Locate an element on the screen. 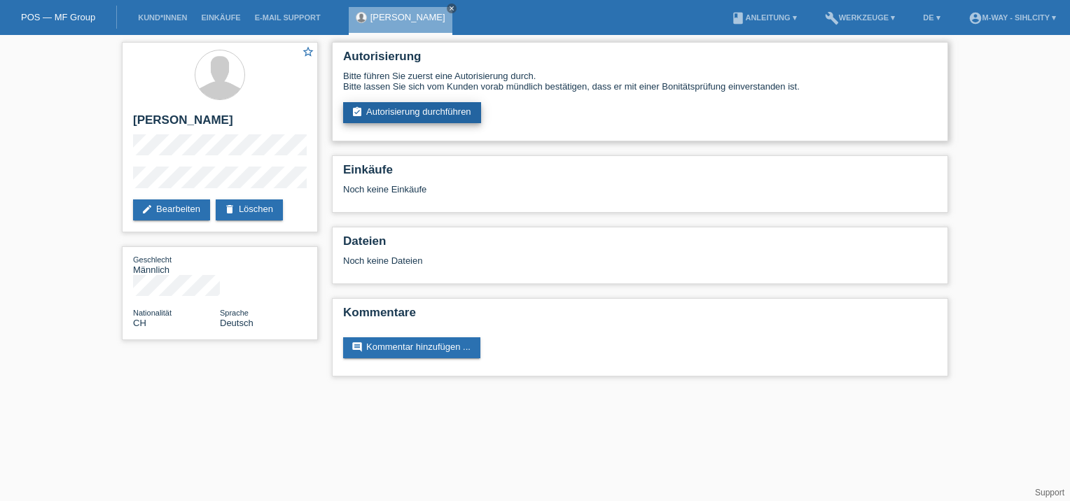 The width and height of the screenshot is (1070, 501). div: Männlich is located at coordinates (176, 265).